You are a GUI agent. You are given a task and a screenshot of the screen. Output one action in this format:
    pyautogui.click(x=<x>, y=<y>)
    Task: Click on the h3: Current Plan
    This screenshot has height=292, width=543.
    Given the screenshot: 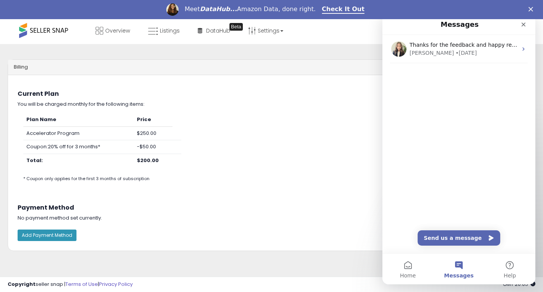 What is the action you would take?
    pyautogui.click(x=272, y=94)
    